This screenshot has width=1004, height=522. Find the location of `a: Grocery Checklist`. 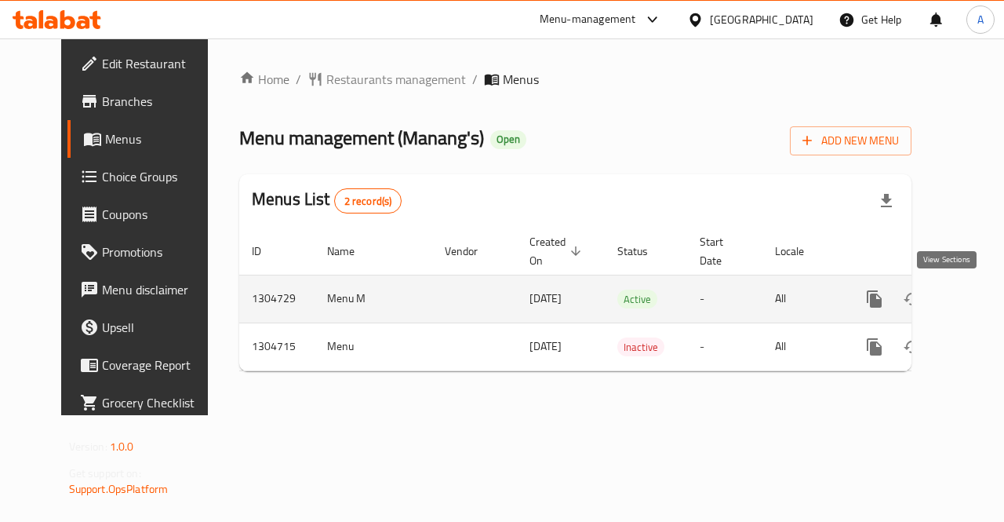

a: Grocery Checklist is located at coordinates (148, 402).